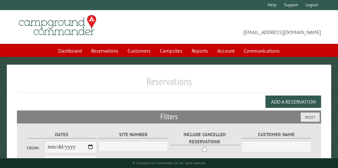  Describe the element at coordinates (70, 51) in the screenshot. I see `a: Dashboard` at that location.